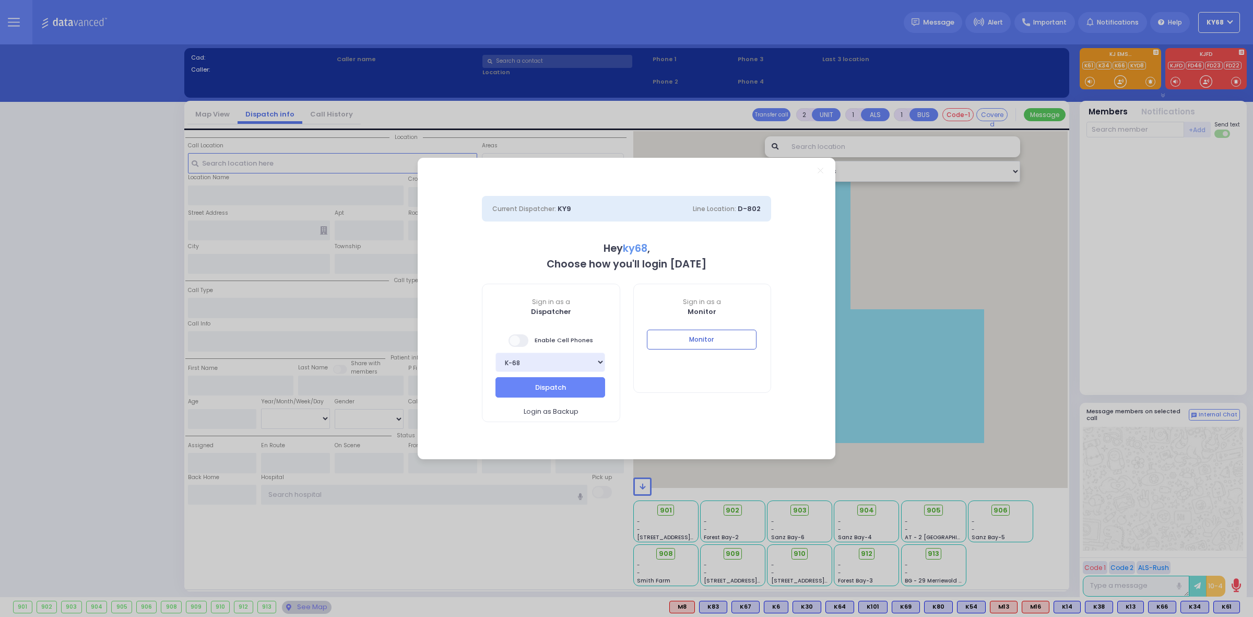 This screenshot has width=1253, height=617. What do you see at coordinates (524, 208) in the screenshot?
I see `span: Current Dispatcher:` at bounding box center [524, 208].